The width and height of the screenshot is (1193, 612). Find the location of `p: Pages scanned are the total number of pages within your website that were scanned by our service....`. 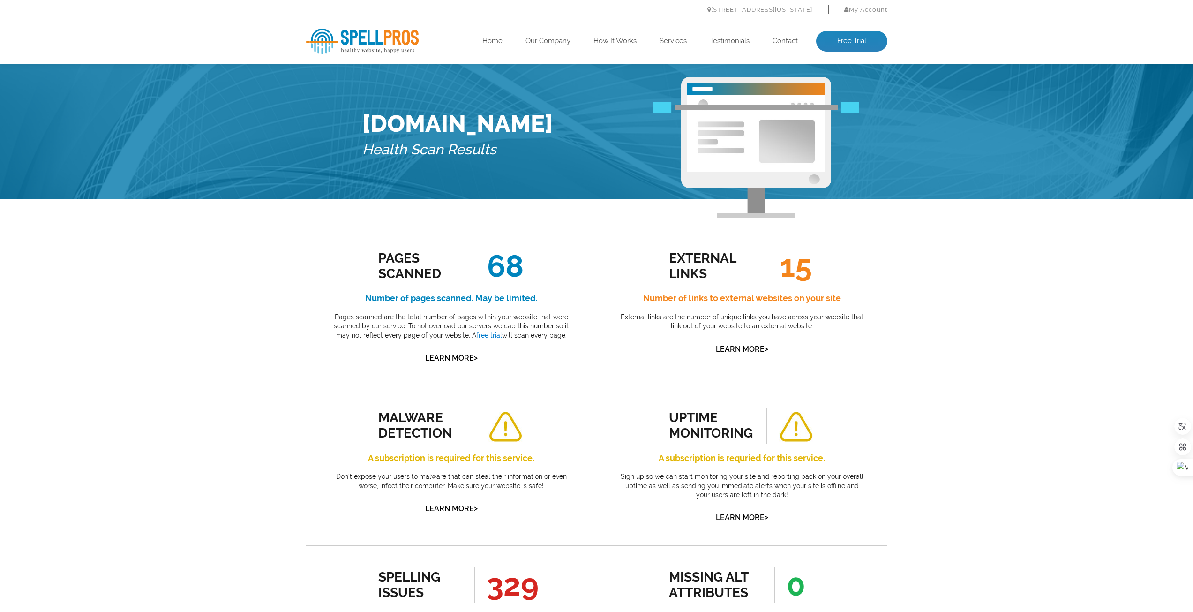

p: Pages scanned are the total number of pages within your website that were scanned by our service.... is located at coordinates (451, 326).